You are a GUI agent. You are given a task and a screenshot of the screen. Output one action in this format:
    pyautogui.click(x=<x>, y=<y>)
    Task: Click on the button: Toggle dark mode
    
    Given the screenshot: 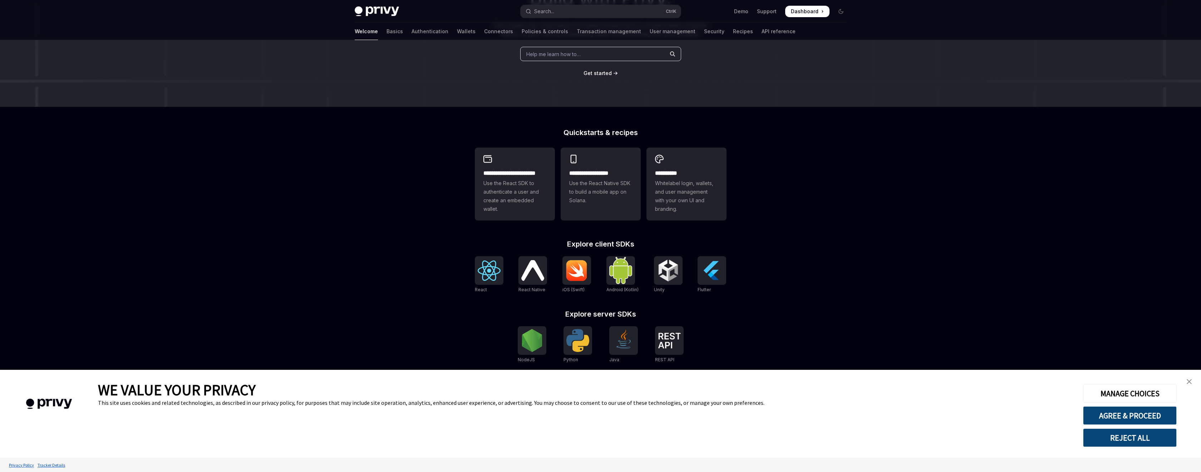 What is the action you would take?
    pyautogui.click(x=841, y=11)
    